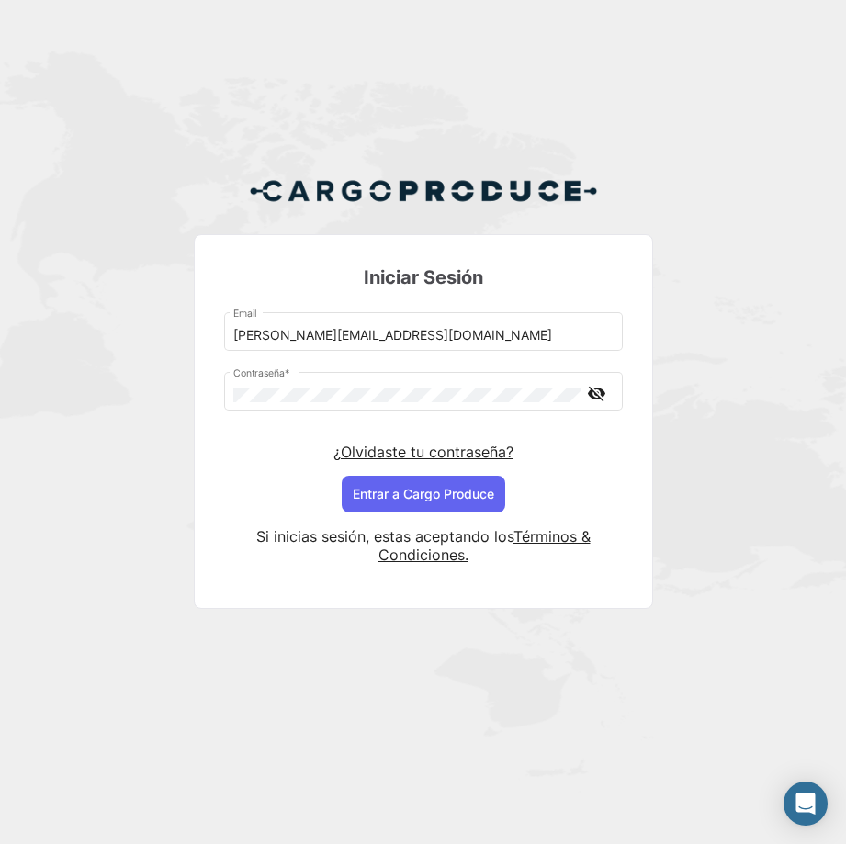  What do you see at coordinates (385, 536) in the screenshot?
I see `span: Si inicias sesión, estas aceptando los` at bounding box center [385, 536].